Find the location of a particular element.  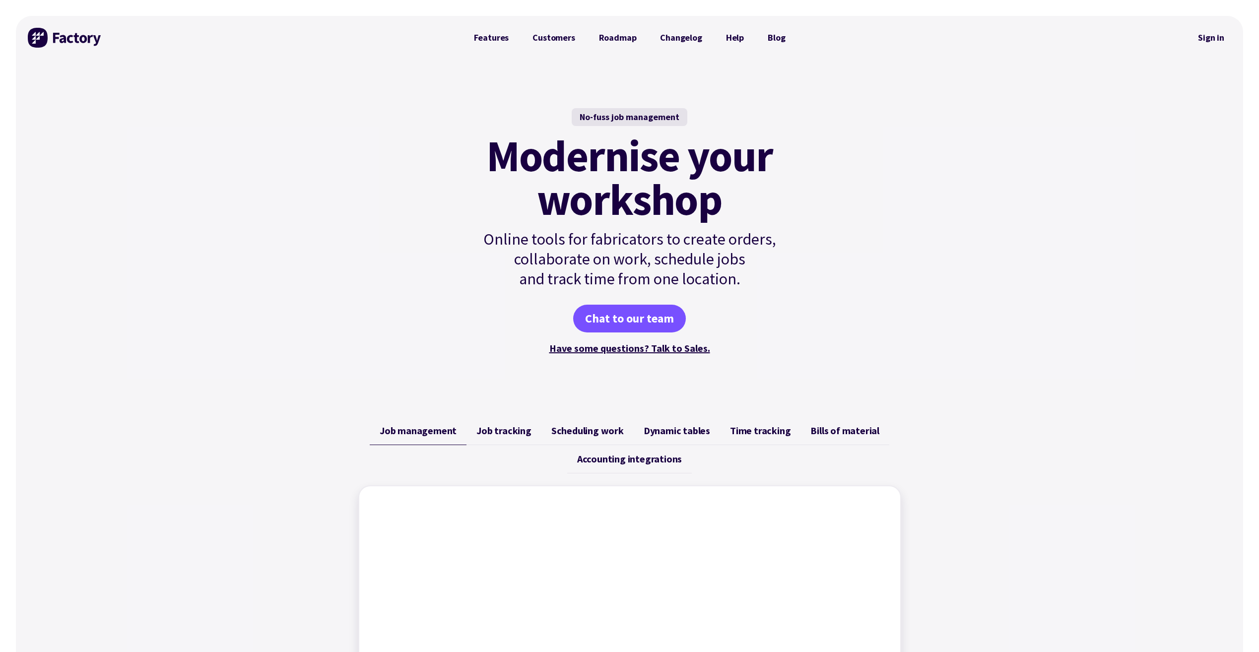

mark: Modernise your workshop is located at coordinates (629, 178).